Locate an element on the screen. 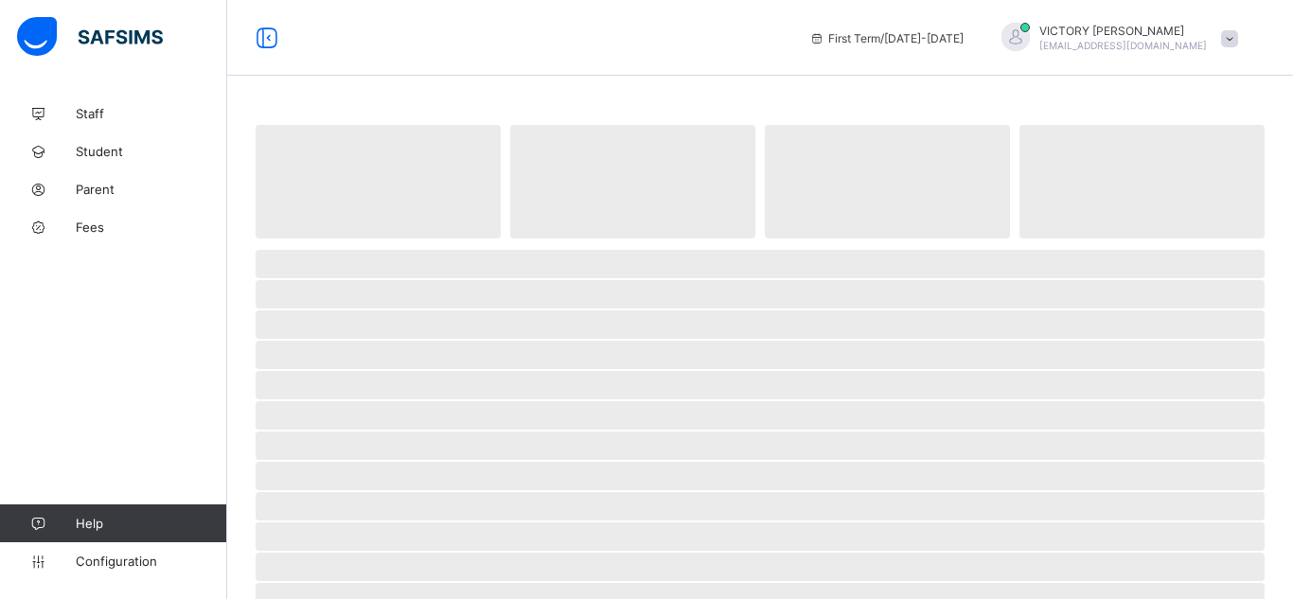  span: Parent is located at coordinates (151, 189).